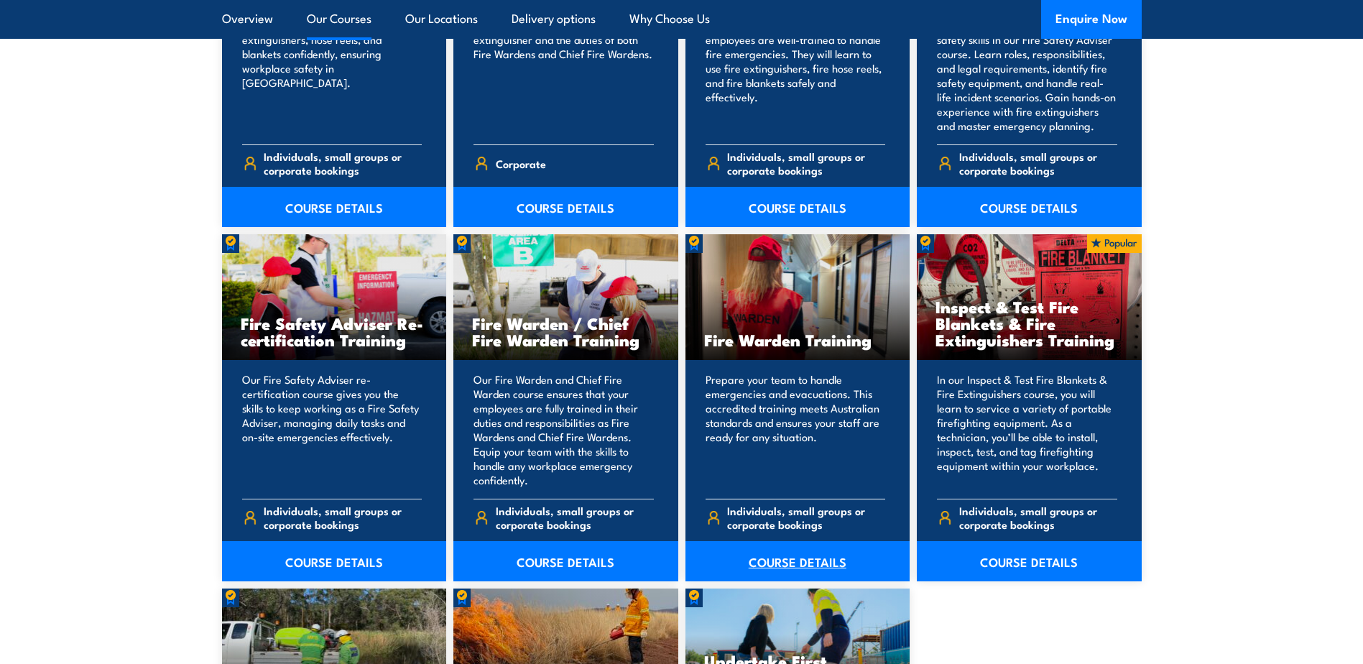 Image resolution: width=1363 pixels, height=664 pixels. What do you see at coordinates (565, 331) in the screenshot?
I see `h3: Fire Warden / Chief Fire Warden Training` at bounding box center [565, 331].